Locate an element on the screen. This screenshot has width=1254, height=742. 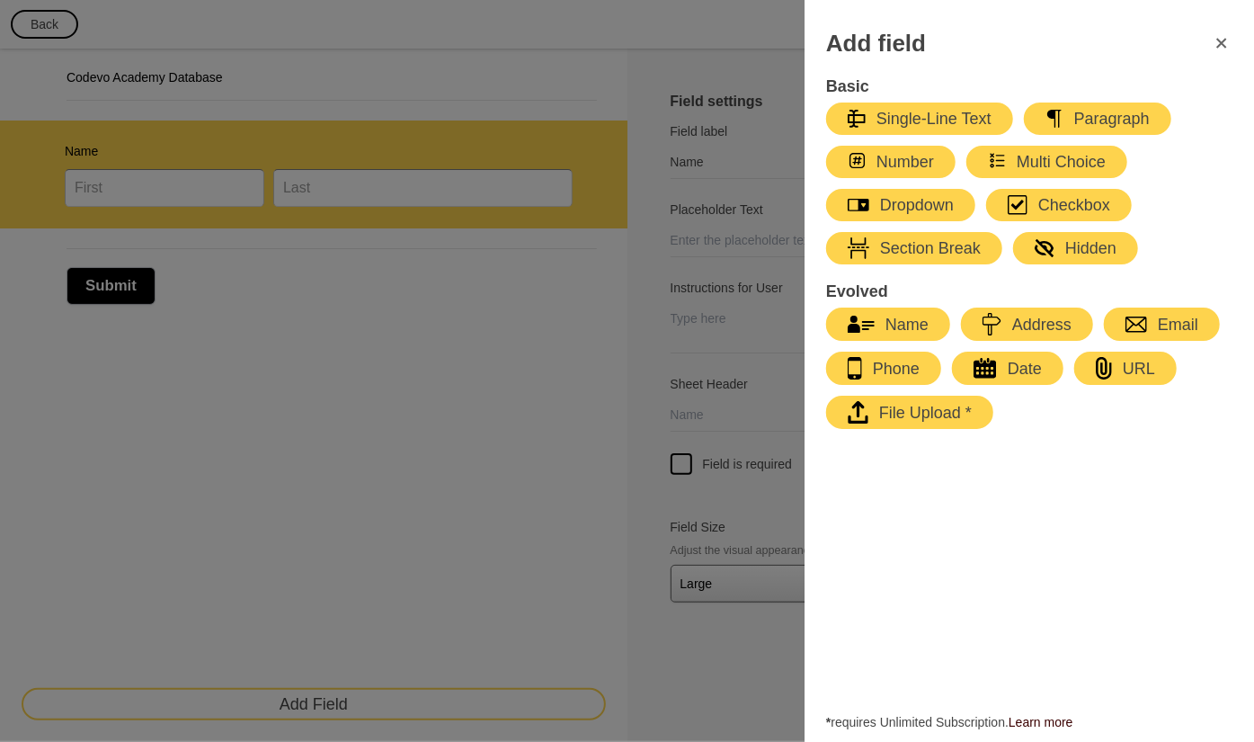
div: File Upload * is located at coordinates (910, 412).